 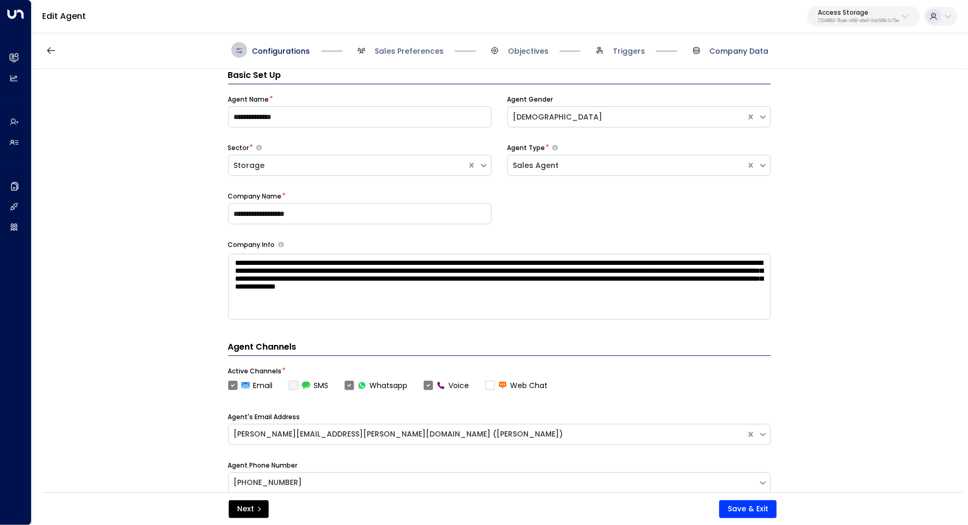 I want to click on span: Sales Preferences, so click(x=409, y=51).